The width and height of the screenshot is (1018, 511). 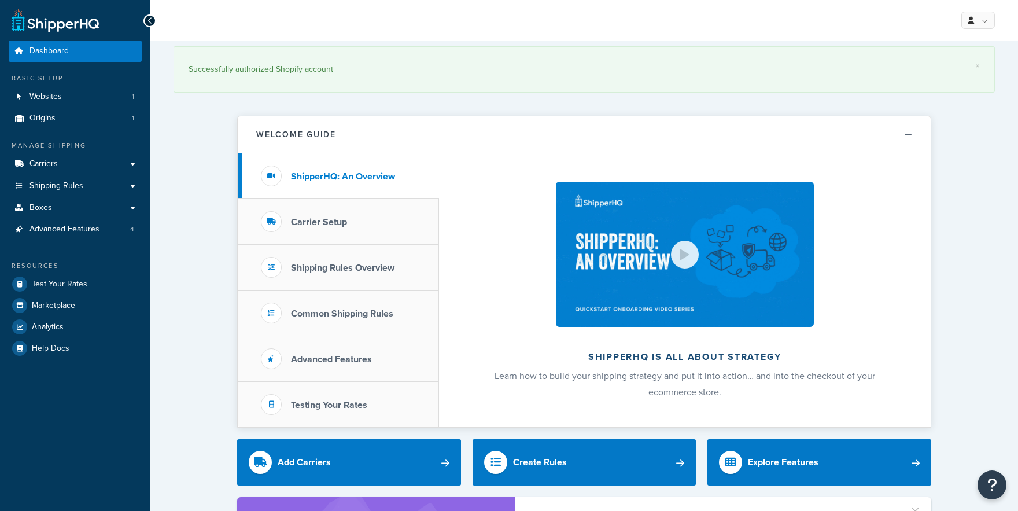 I want to click on h3: ShipperHQ: An Overview, so click(x=343, y=176).